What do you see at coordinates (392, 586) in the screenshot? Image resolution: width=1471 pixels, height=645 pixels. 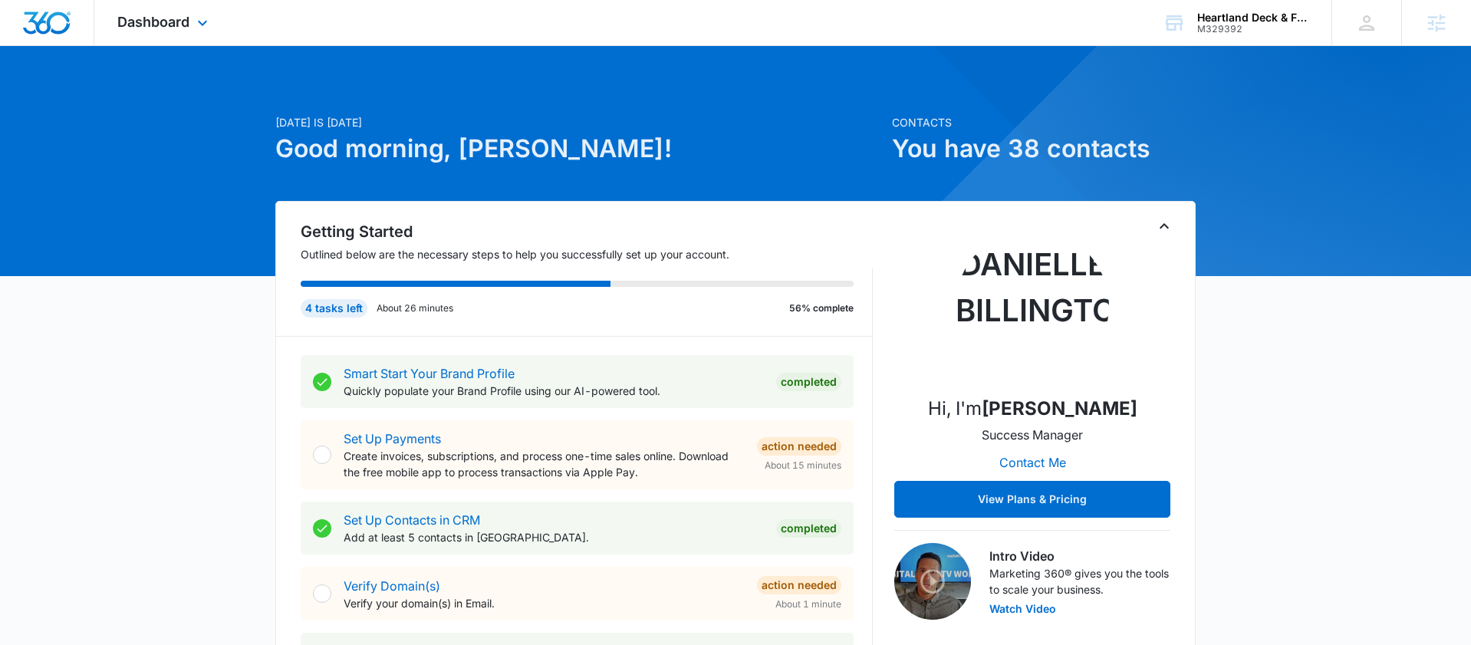 I see `a: Verify Domain(s)` at bounding box center [392, 586].